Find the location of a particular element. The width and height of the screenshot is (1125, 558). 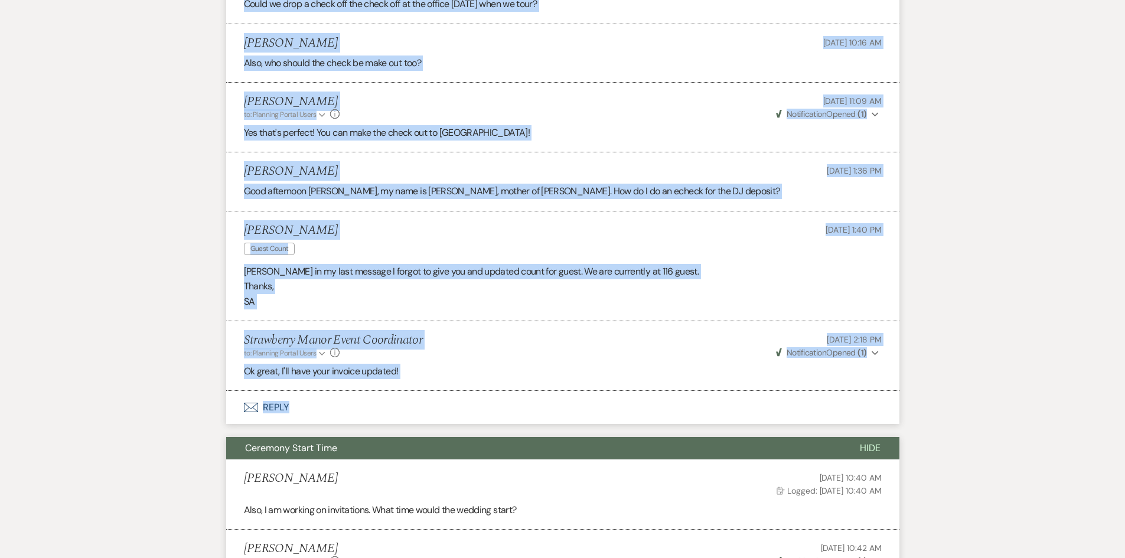

span: Also, I am working on invitations. What time would the wedding start? is located at coordinates (380, 510).